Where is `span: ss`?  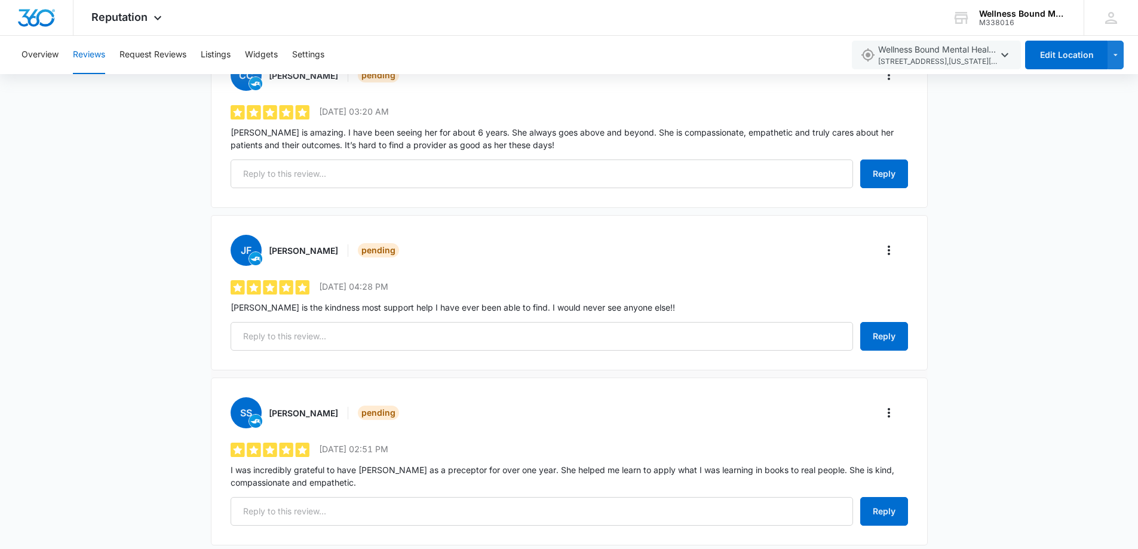 span: ss is located at coordinates (246, 413).